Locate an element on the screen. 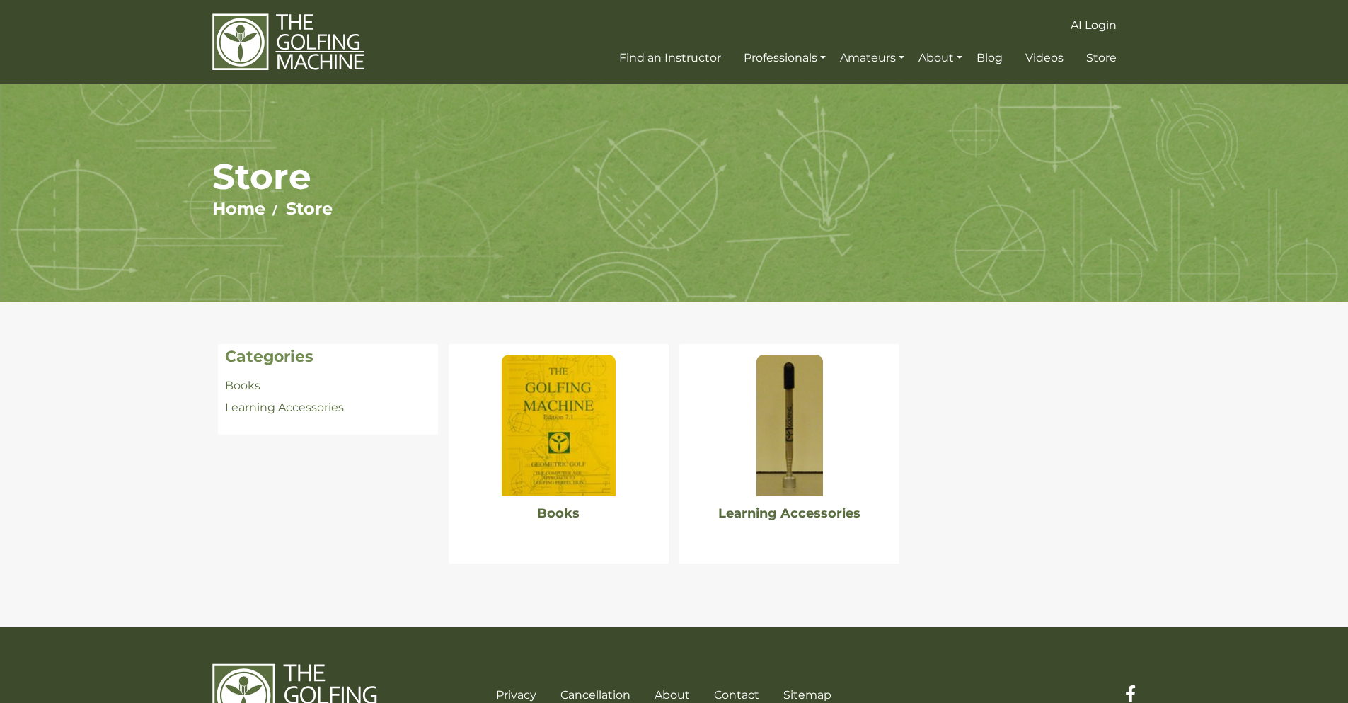  a: Professionals is located at coordinates (785, 58).